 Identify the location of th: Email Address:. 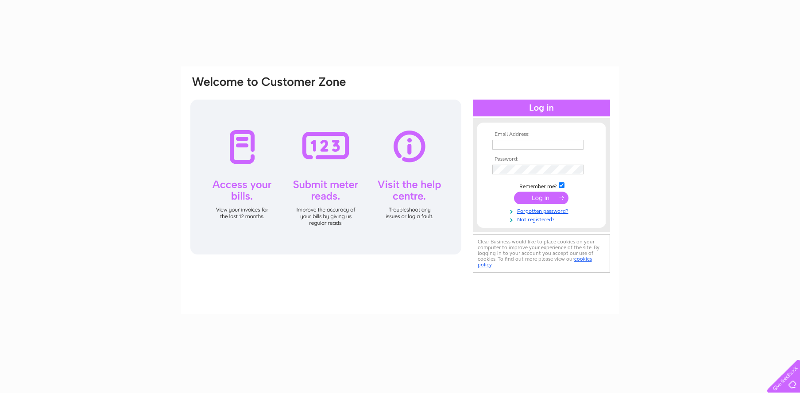
(542, 135).